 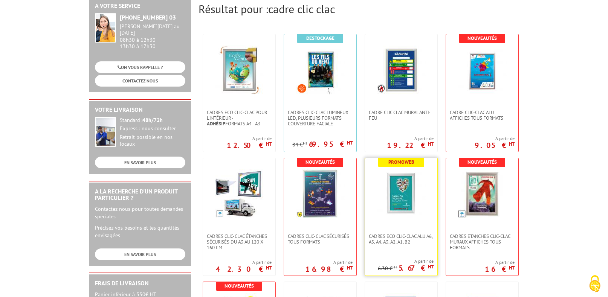 I want to click on img: Cadres Clic-Clac lumineux LED, plusieurs formats couverture faciale, so click(x=320, y=70).